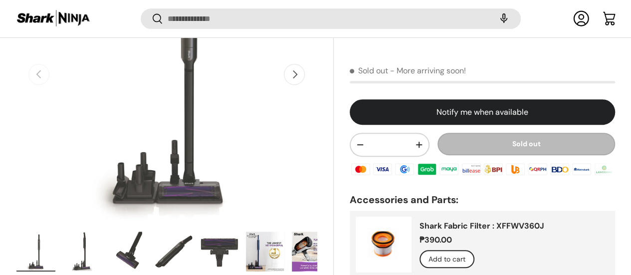  I want to click on a: Shark Fabric Filter : XFFWV360J, so click(482, 225).